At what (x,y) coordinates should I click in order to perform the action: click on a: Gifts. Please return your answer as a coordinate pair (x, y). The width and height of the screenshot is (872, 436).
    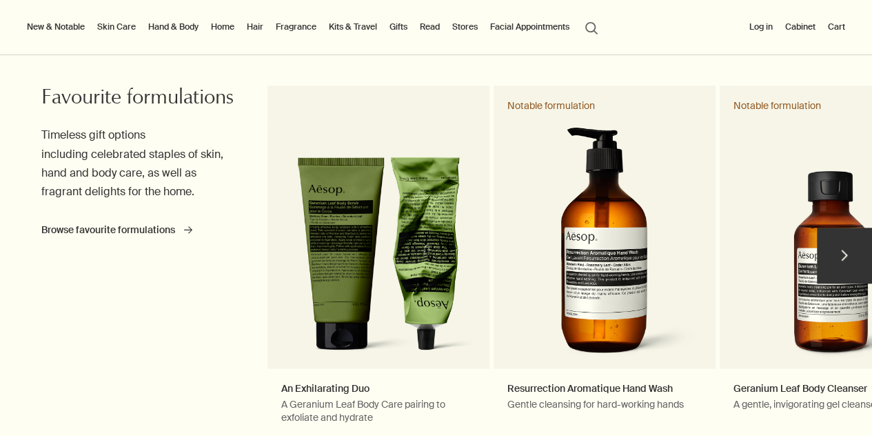
    Looking at the image, I should click on (399, 27).